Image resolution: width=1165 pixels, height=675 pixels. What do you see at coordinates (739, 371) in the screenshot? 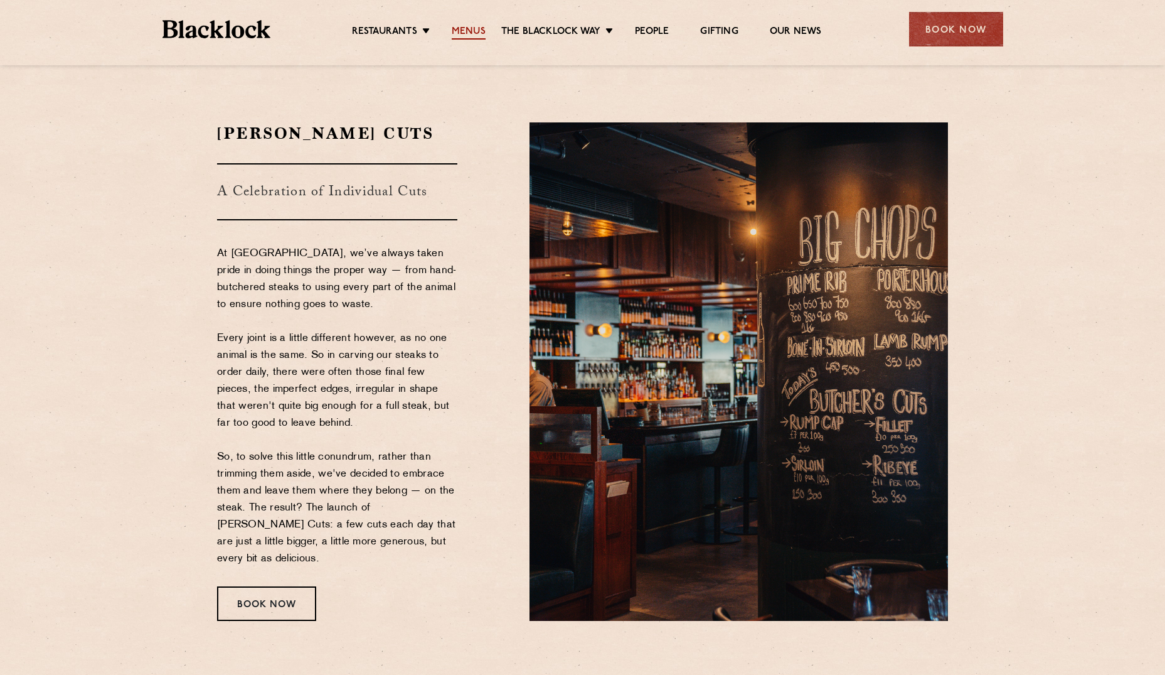
I see `img: May25-Blacklock-AllIn-00534.jpg` at bounding box center [739, 371].